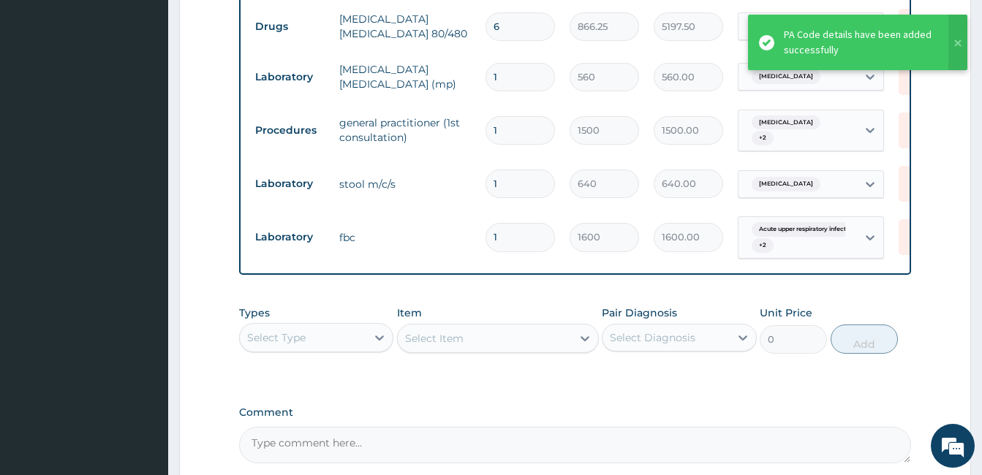 The width and height of the screenshot is (982, 475). I want to click on span: Acute upper respiratory infect..., so click(805, 230).